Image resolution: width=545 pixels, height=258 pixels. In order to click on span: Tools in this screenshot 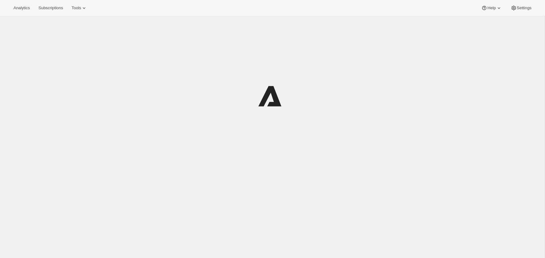, I will do `click(76, 8)`.